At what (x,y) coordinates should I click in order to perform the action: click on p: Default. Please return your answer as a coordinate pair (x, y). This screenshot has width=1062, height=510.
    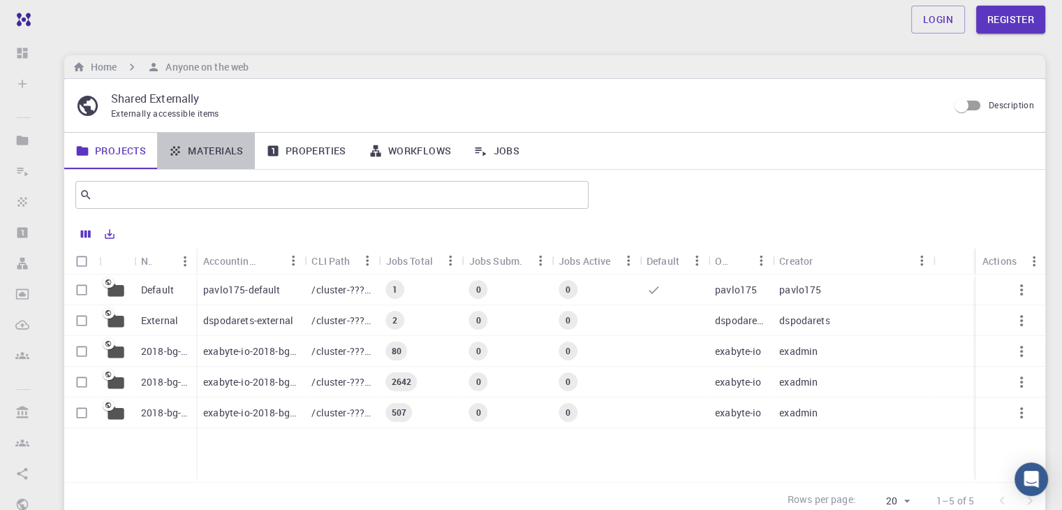
    Looking at the image, I should click on (157, 290).